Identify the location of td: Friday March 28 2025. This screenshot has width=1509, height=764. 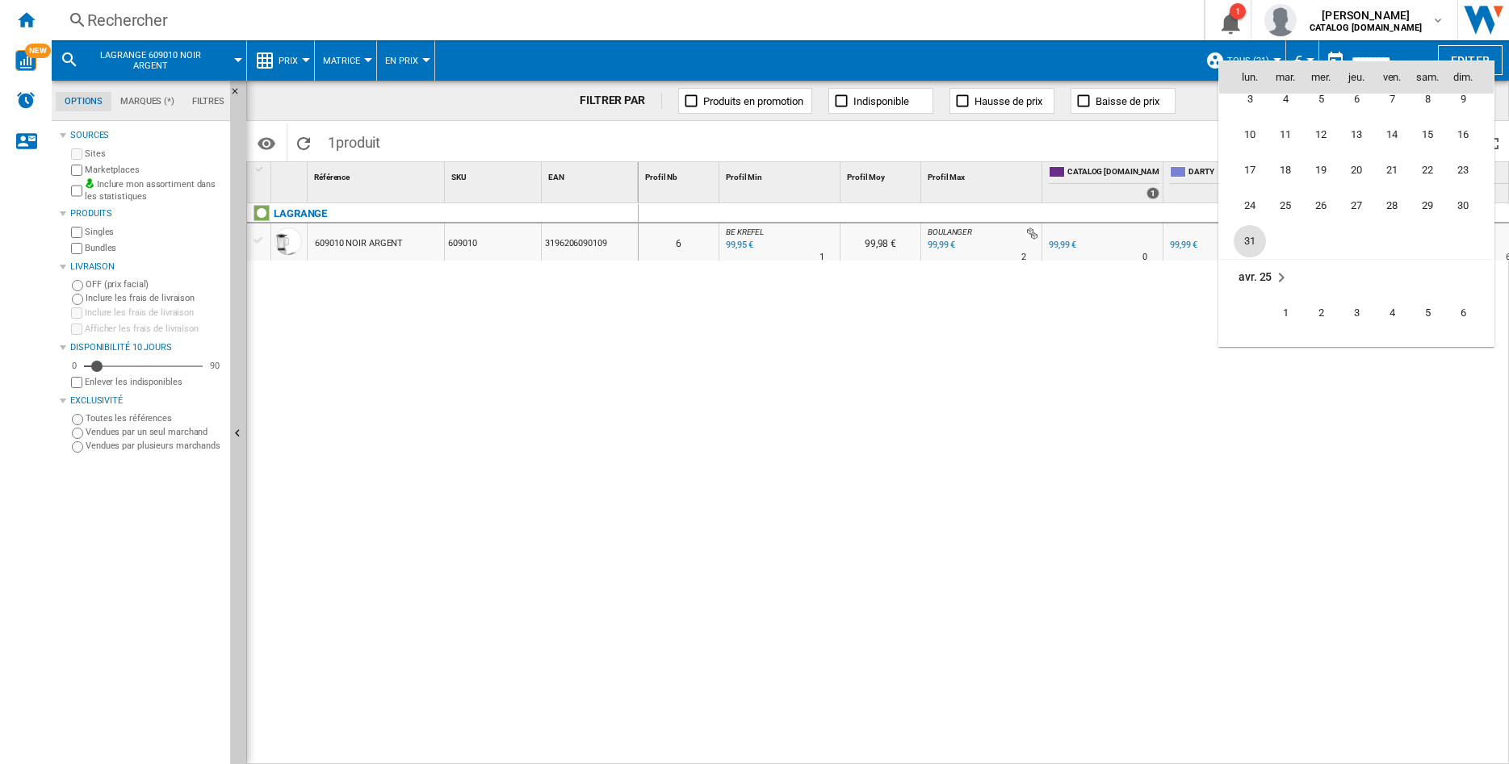
(1392, 206).